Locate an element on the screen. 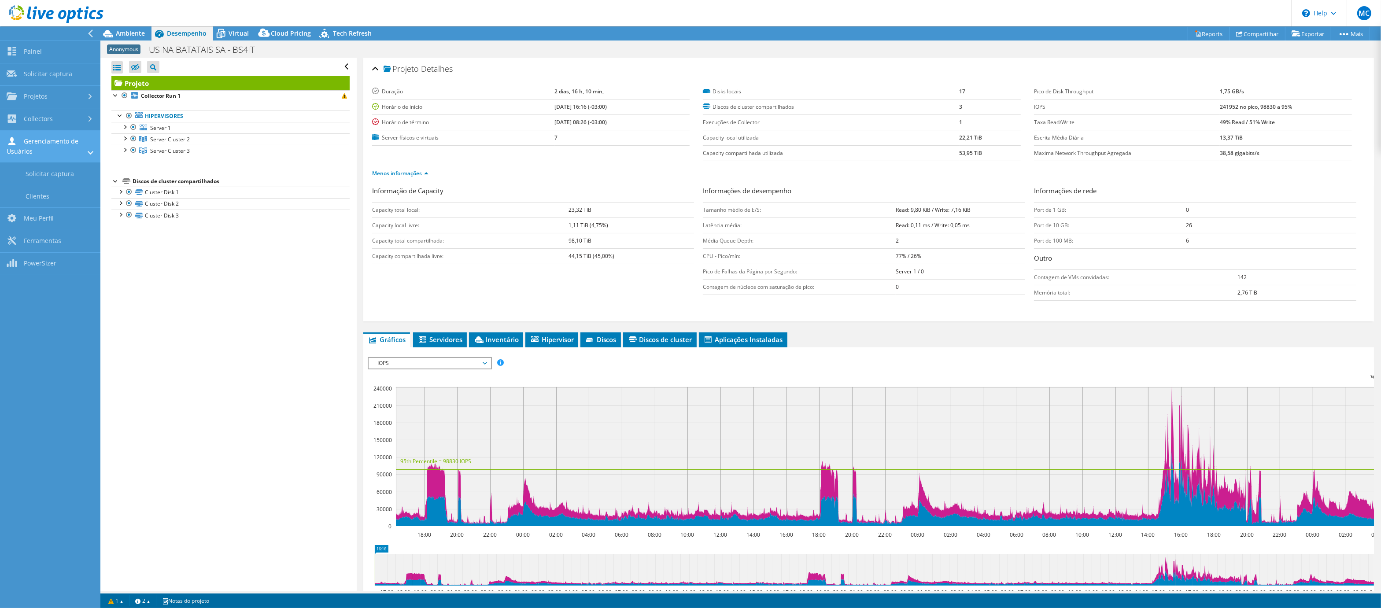 The image size is (1381, 608). label: Capacity compartilhada utilizada is located at coordinates (831, 153).